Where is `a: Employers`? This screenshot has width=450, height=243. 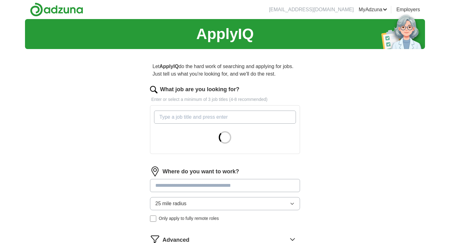
a: Employers is located at coordinates (409, 10).